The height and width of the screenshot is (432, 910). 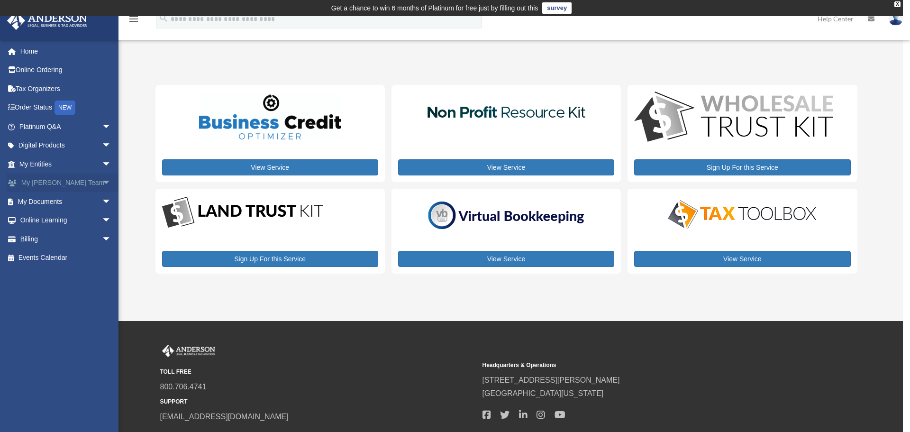 What do you see at coordinates (557, 8) in the screenshot?
I see `a: survey` at bounding box center [557, 8].